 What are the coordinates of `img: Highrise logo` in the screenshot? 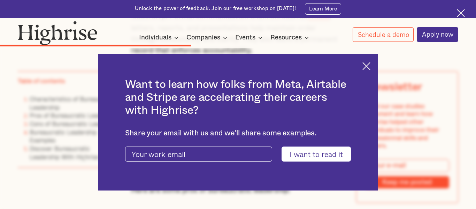 It's located at (57, 33).